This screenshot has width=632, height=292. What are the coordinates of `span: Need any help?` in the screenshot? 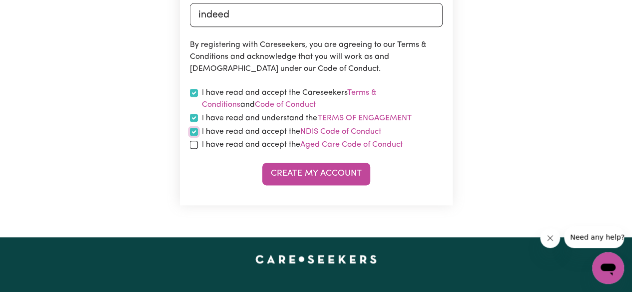 It's located at (33, 11).